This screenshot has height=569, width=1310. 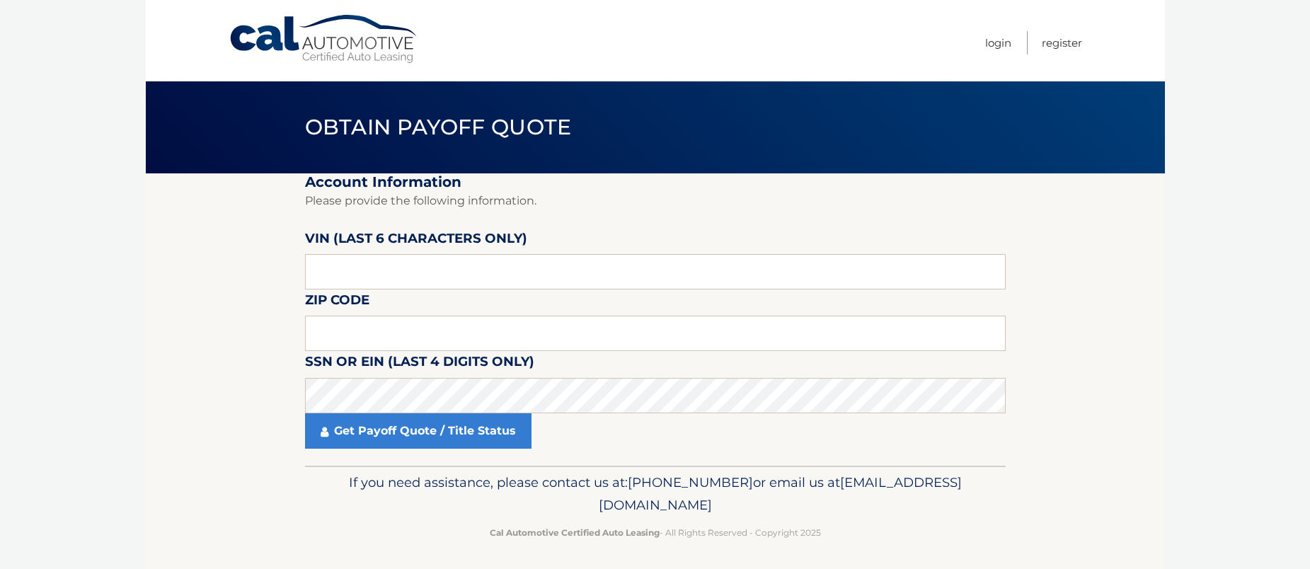 I want to click on a: Register, so click(x=1061, y=42).